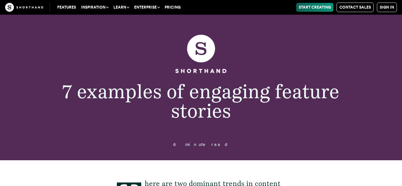 Image resolution: width=402 pixels, height=186 pixels. Describe the element at coordinates (387, 7) in the screenshot. I see `a: Sign in` at that location.